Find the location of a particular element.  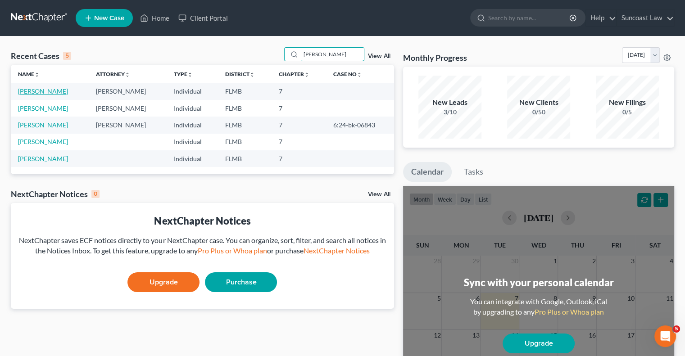

a: Districtunfold_more is located at coordinates (240, 74).